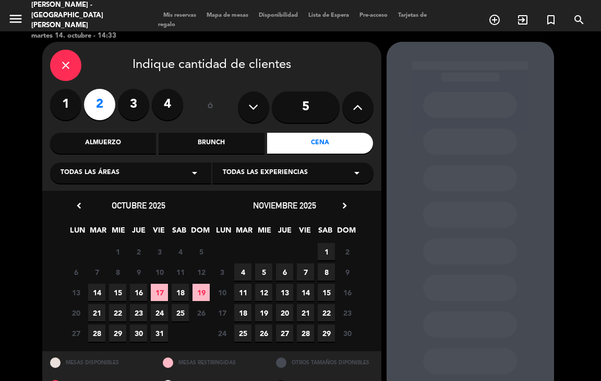  I want to click on span: Mapa de mesas, so click(228, 15).